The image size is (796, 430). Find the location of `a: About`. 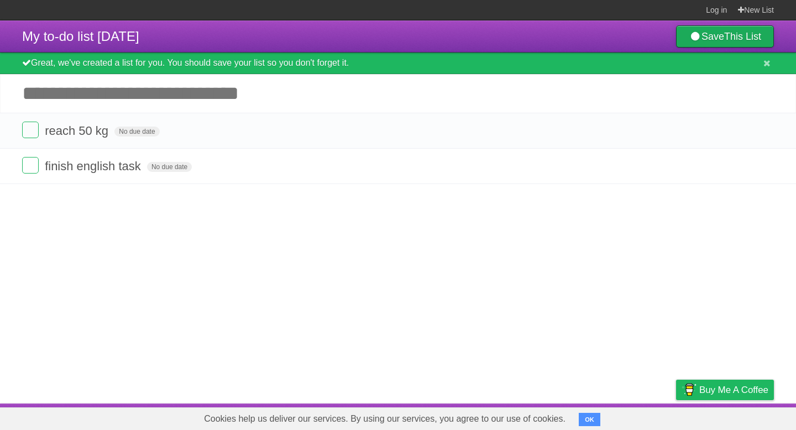

a: About is located at coordinates (541, 417).